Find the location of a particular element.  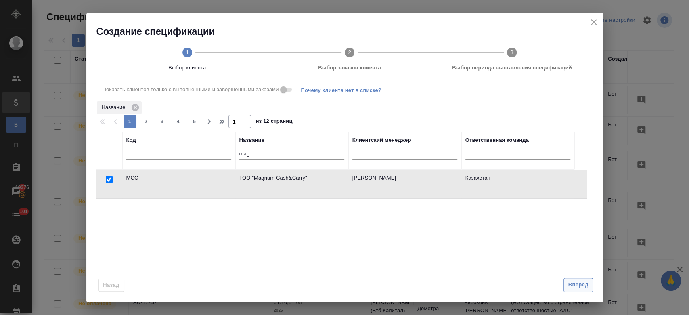

span: 2 is located at coordinates (146, 122).